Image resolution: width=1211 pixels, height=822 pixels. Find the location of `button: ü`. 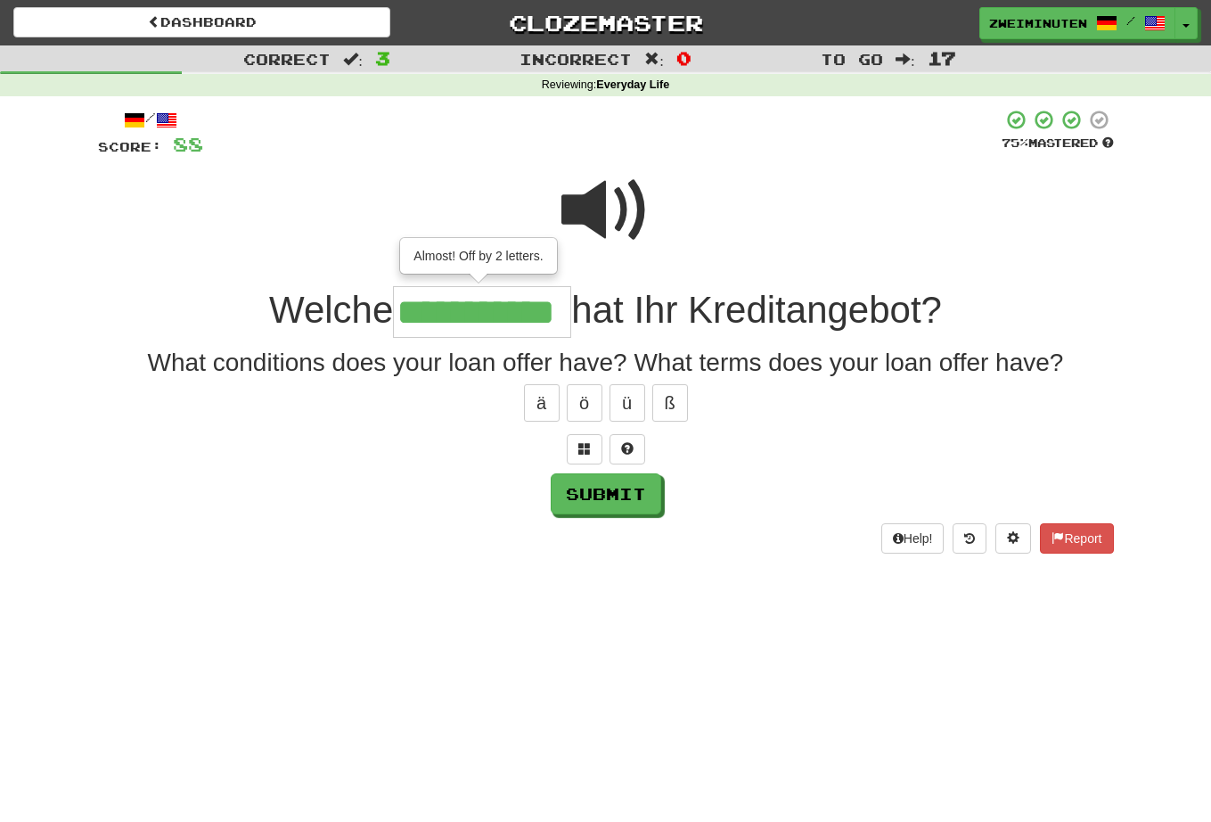

button: ü is located at coordinates (628, 403).